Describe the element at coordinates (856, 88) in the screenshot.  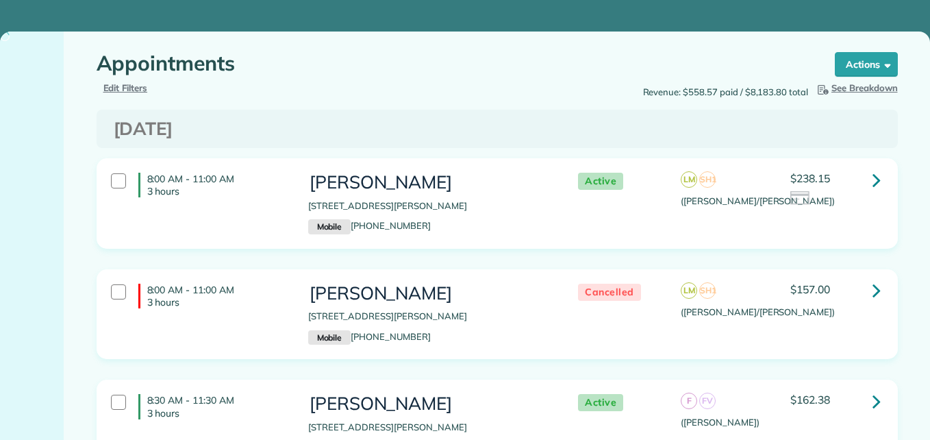
I see `span: See Breakdown` at that location.